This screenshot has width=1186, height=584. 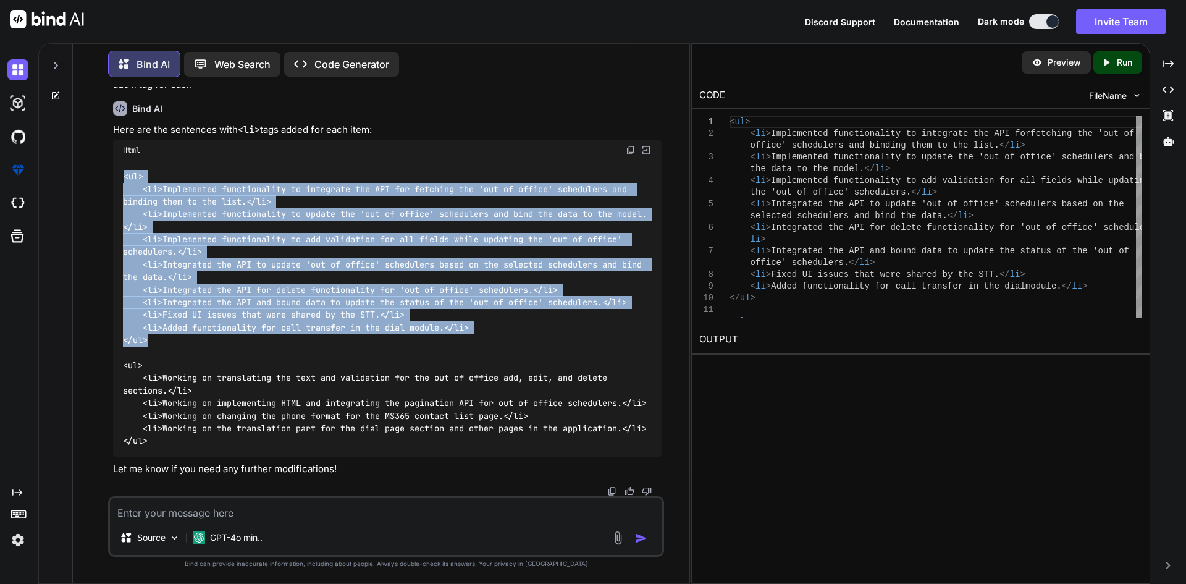 I want to click on span: ut of office' schedulers., so click(x=1095, y=227).